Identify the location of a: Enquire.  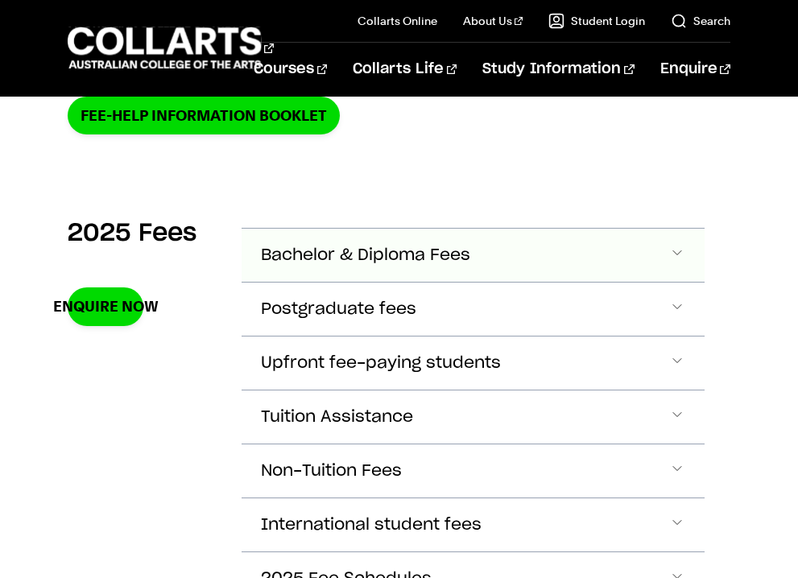
(695, 69).